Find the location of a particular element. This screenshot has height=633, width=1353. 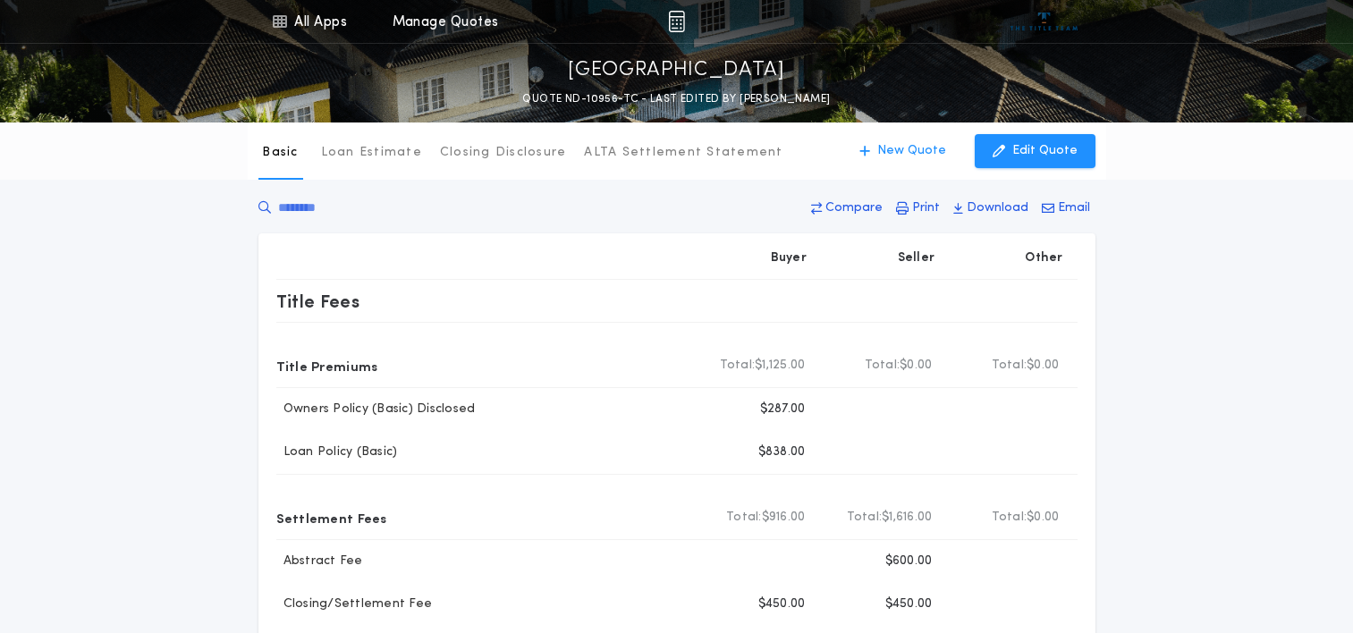

img: img is located at coordinates (676, 21).